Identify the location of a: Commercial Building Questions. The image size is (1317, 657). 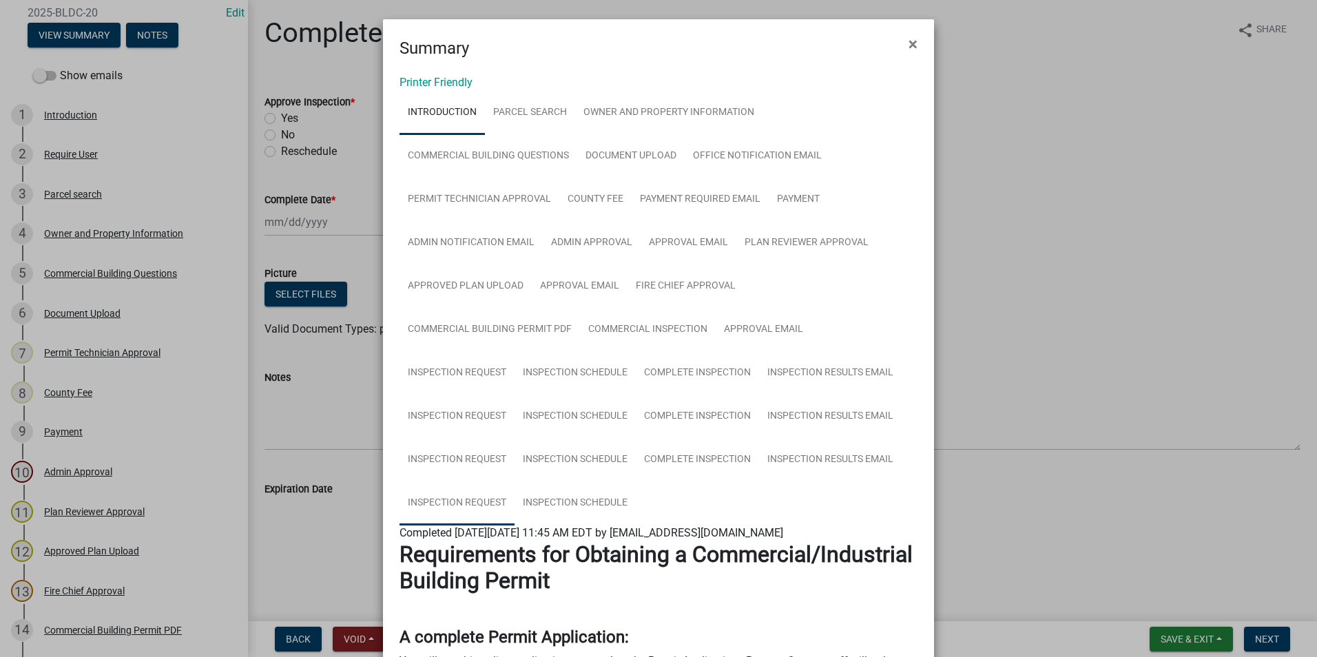
(488, 156).